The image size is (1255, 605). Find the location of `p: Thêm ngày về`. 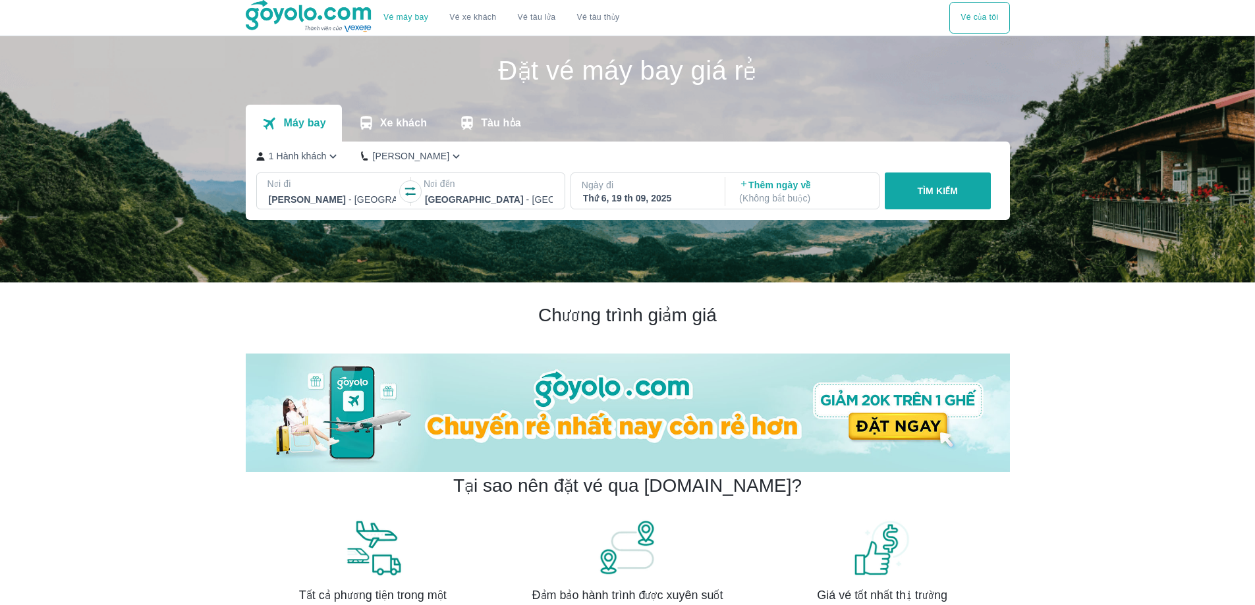

p: Thêm ngày về is located at coordinates (803, 192).